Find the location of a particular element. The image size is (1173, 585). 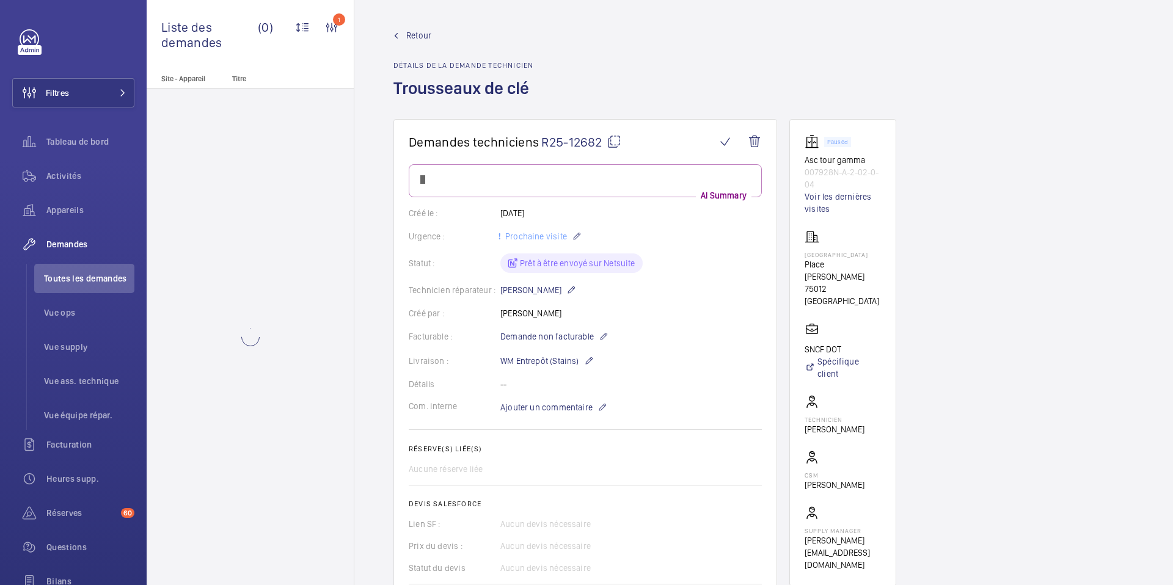

p: Paused is located at coordinates (838, 142).